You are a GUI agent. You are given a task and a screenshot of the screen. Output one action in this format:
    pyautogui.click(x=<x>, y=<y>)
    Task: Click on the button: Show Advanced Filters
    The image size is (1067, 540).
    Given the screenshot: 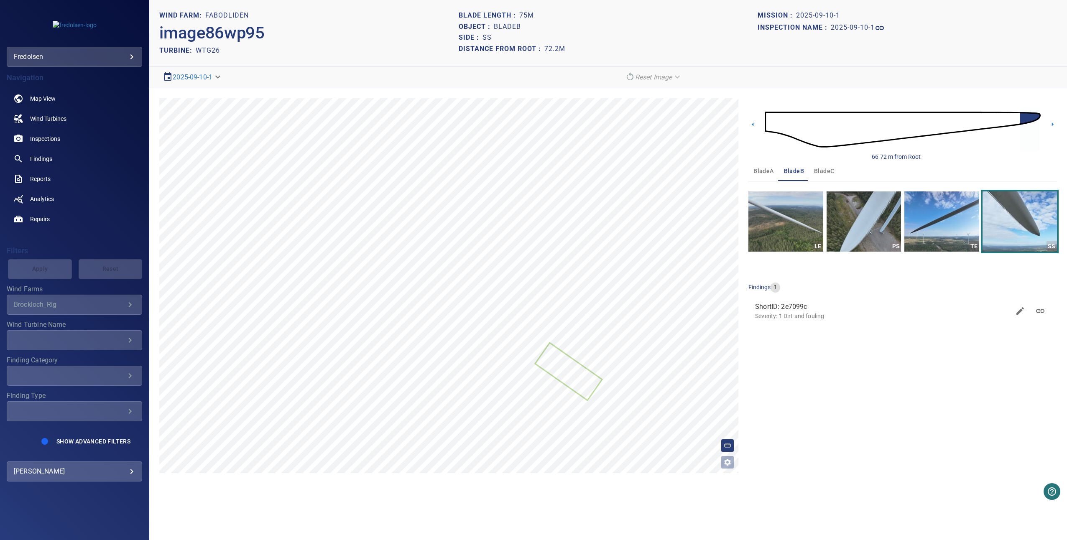 What is the action you would take?
    pyautogui.click(x=93, y=441)
    